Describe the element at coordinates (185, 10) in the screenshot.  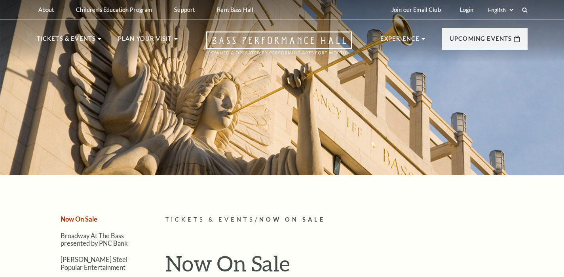
I see `p: Support` at that location.